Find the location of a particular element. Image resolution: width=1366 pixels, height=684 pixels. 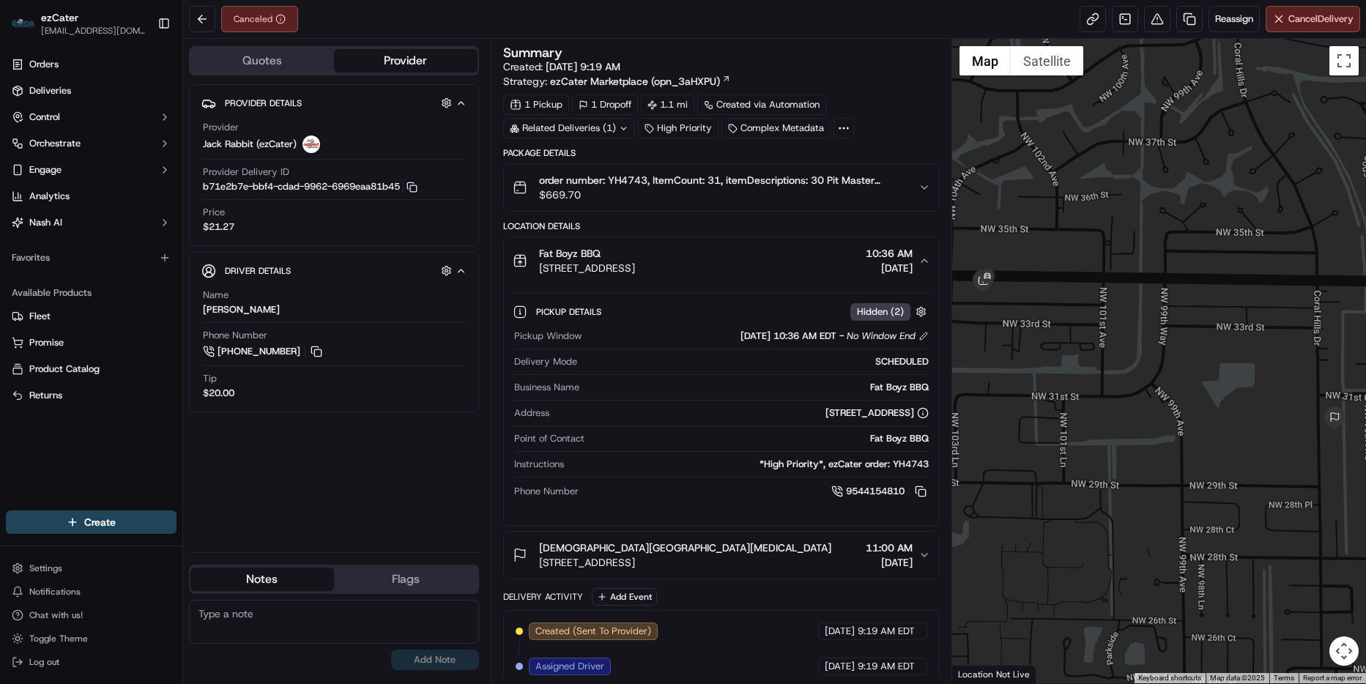

a: Terms (opens in new tab) is located at coordinates (1284, 678).